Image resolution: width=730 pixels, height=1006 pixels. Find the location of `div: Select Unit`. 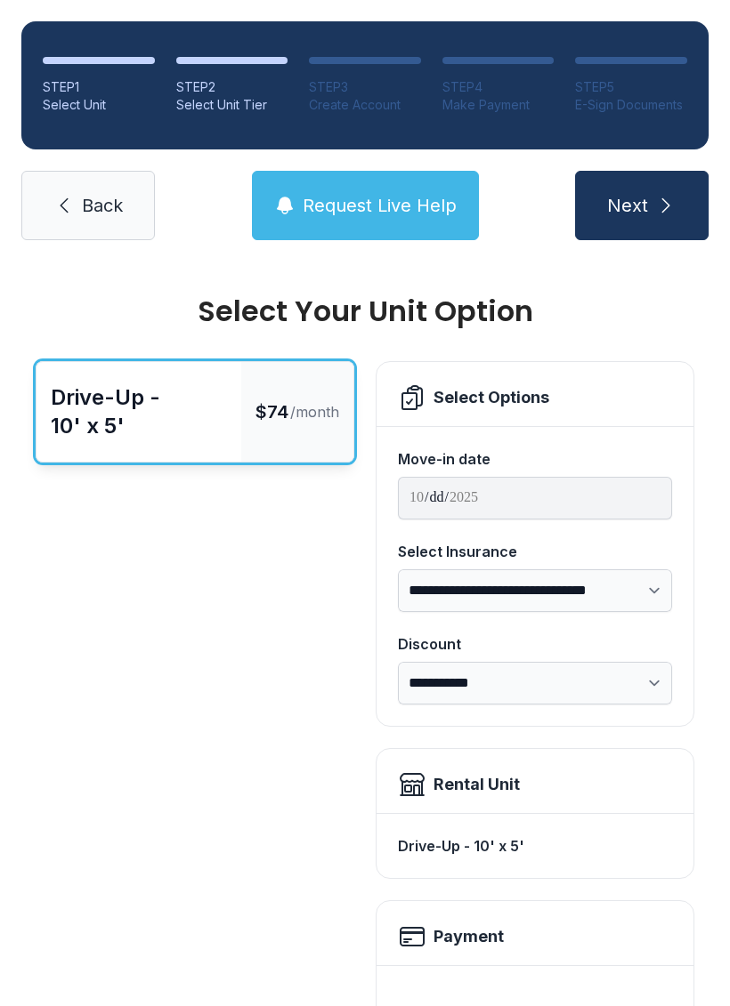

div: Select Unit is located at coordinates (99, 105).